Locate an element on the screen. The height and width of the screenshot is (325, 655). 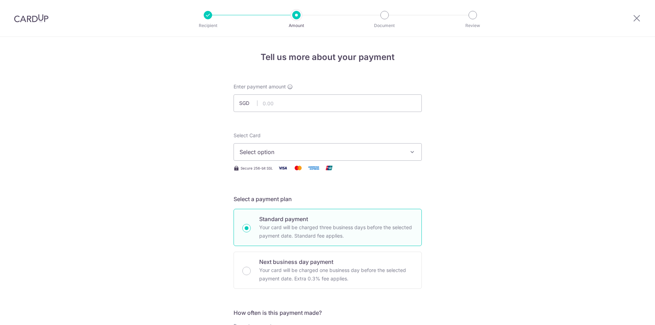
h5: How often is this payment made? is located at coordinates (328, 313).